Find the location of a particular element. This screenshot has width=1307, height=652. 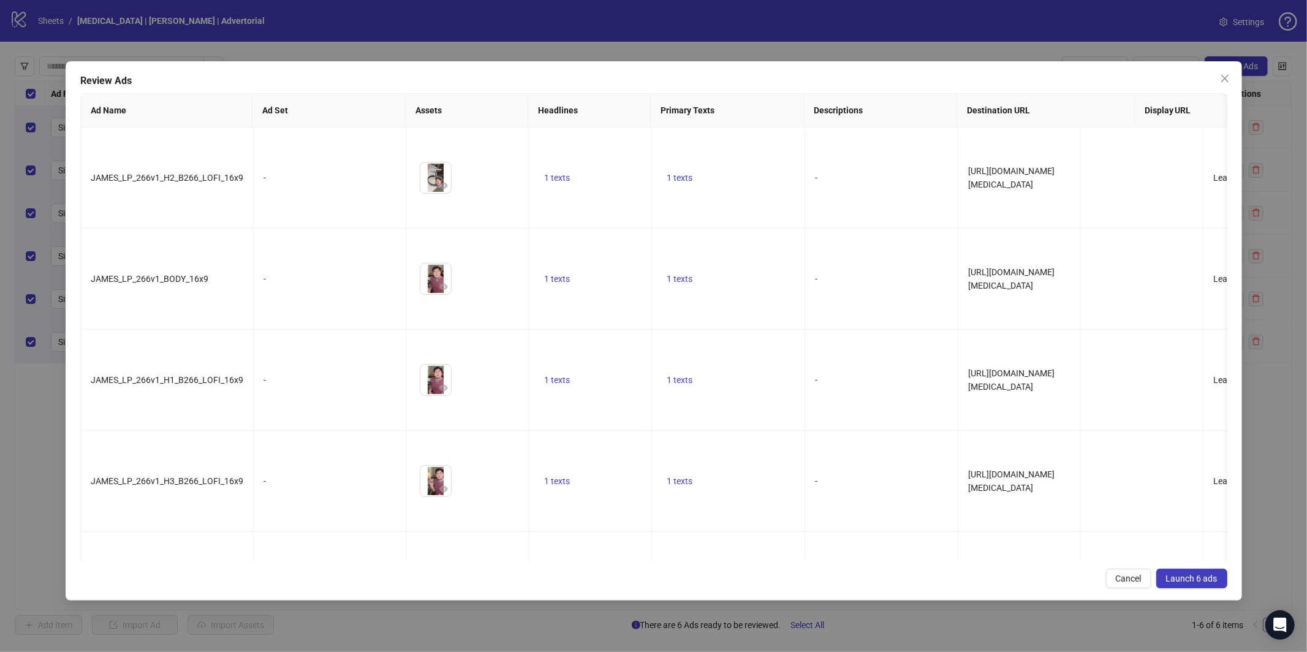

button: Launch 6 ads is located at coordinates (1191, 579).